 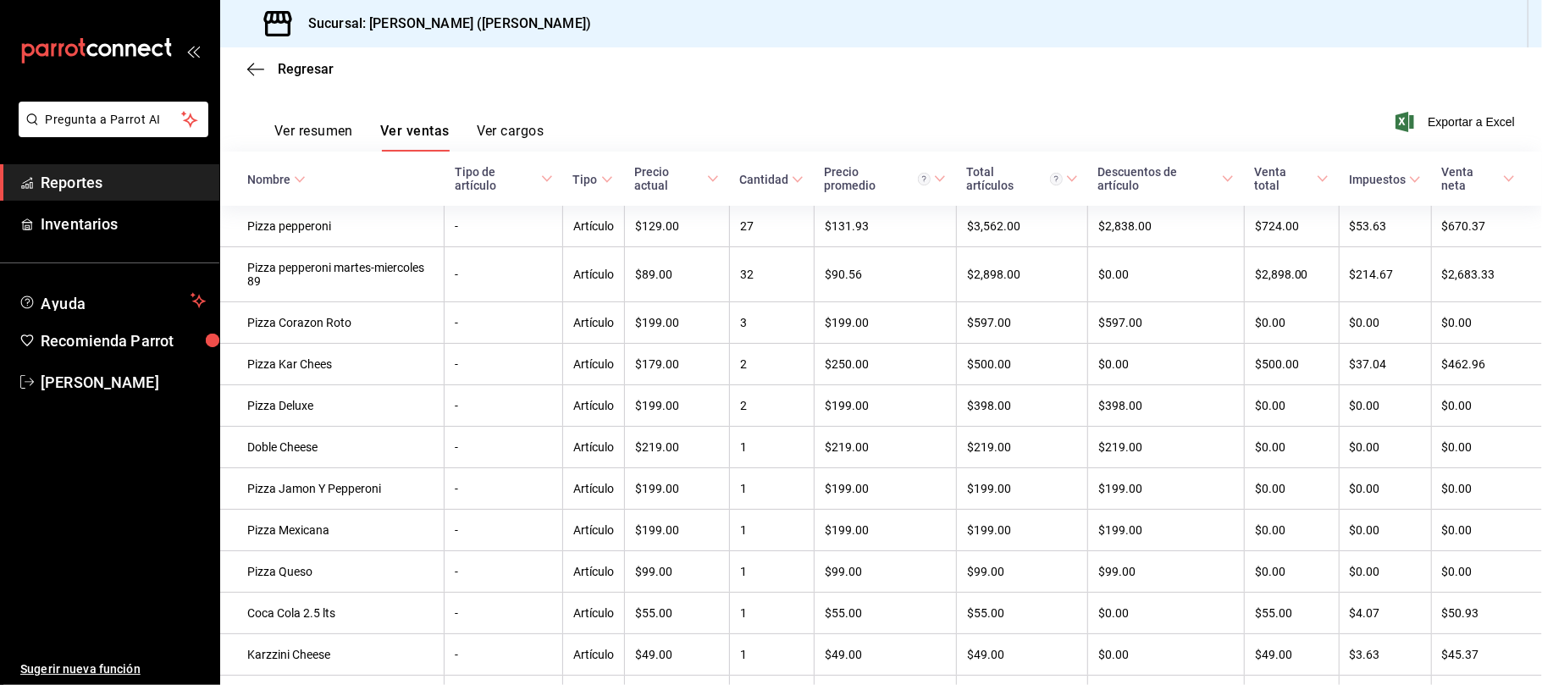 I want to click on td: $50.93, so click(x=1487, y=613).